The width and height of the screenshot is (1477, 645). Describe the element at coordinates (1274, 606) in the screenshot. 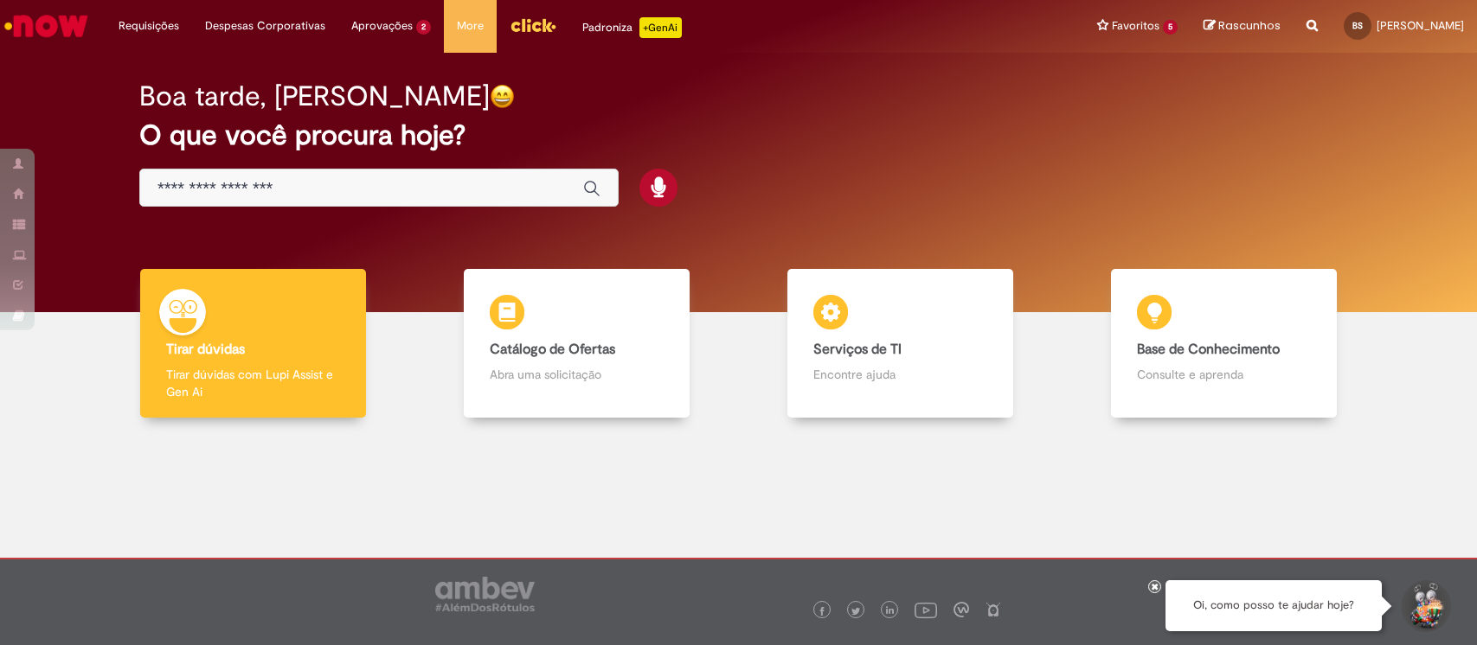

I see `div: Oi, como posso te ajudar hoje?` at that location.